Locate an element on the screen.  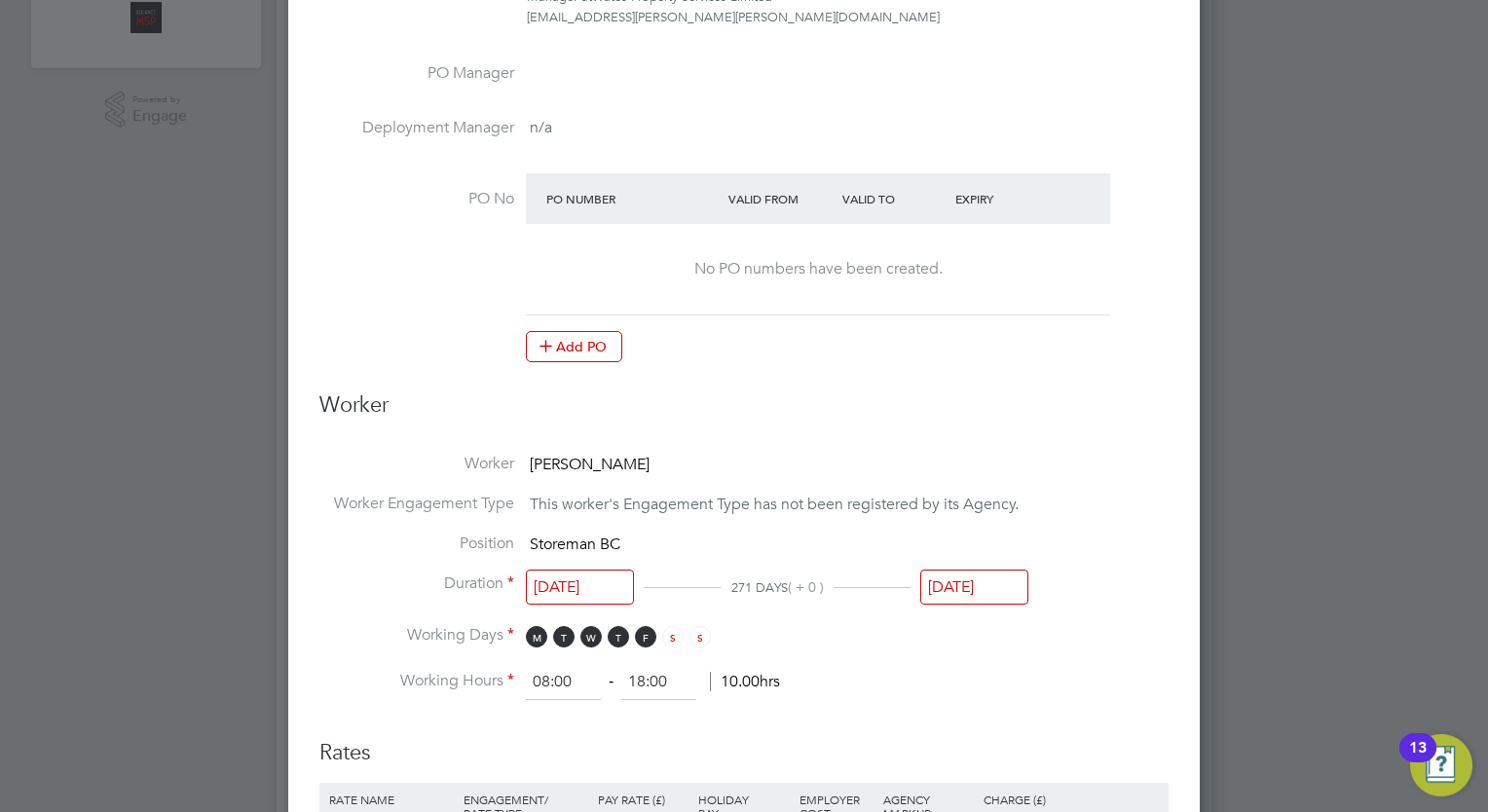
button: Open Resource Center, 13 new notifications is located at coordinates (1442, 766).